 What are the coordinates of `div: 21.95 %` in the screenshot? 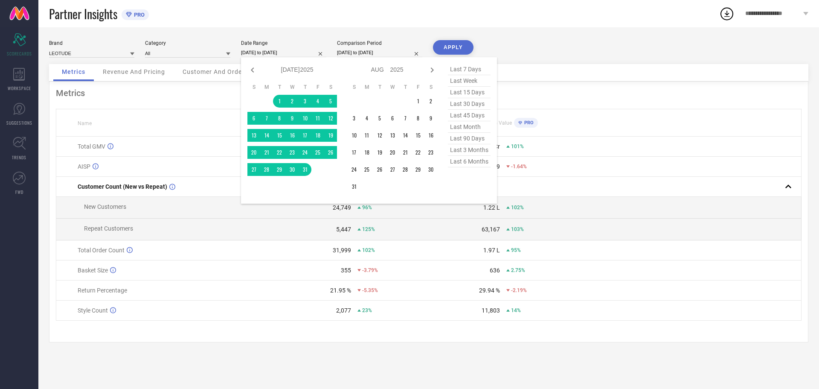 It's located at (340, 290).